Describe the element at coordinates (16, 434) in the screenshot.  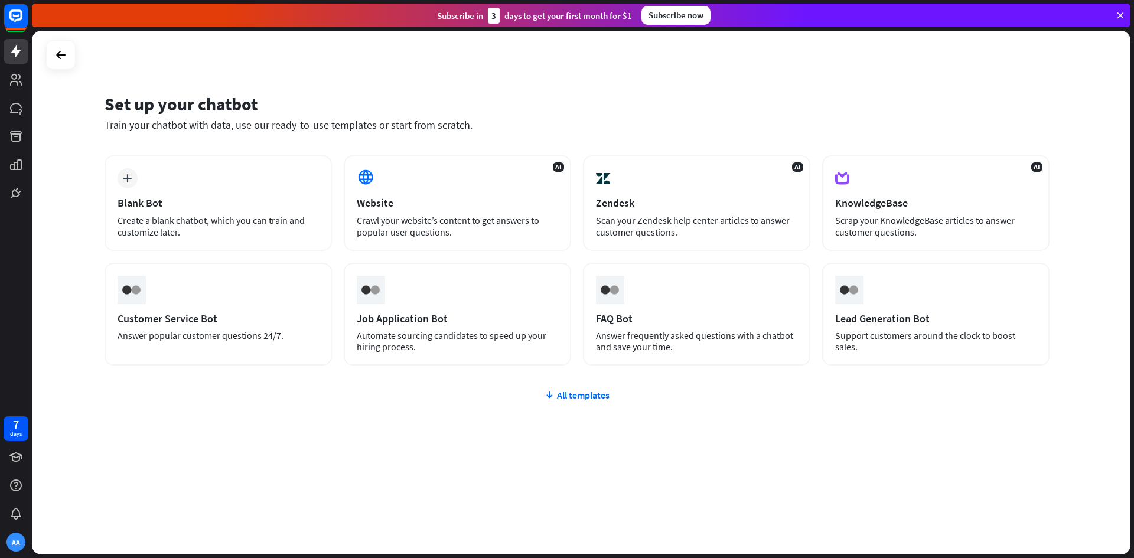
I see `div: days` at that location.